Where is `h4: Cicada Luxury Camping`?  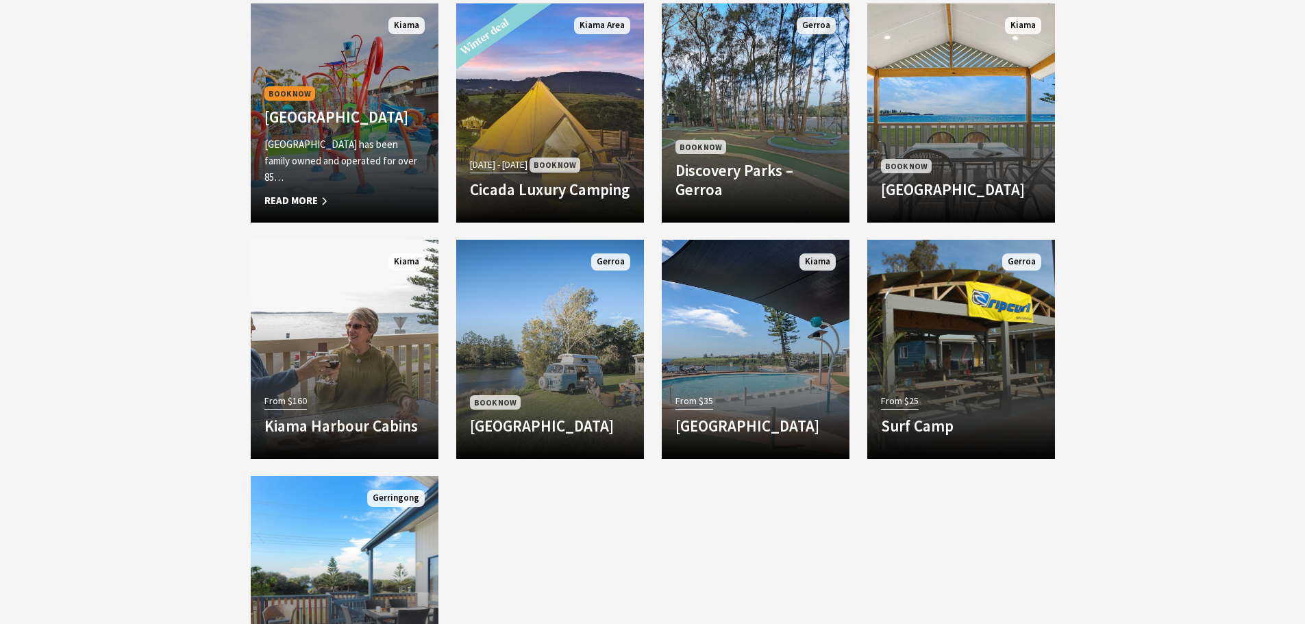 h4: Cicada Luxury Camping is located at coordinates (550, 190).